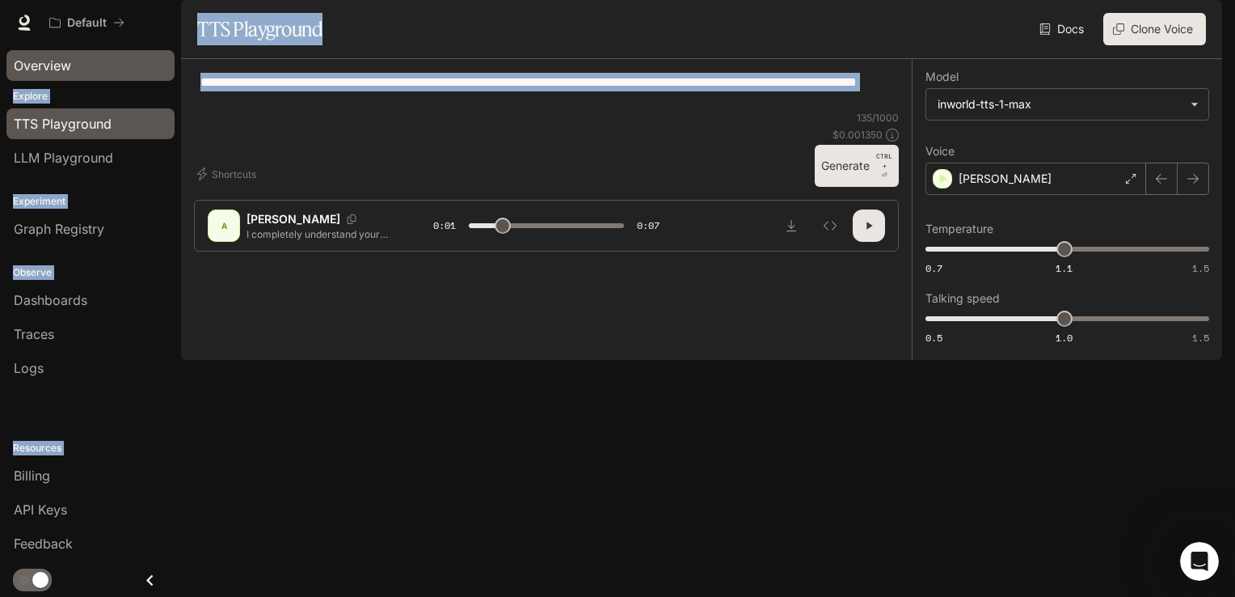 This screenshot has height=597, width=1235. I want to click on button: Copy Voice ID, so click(352, 219).